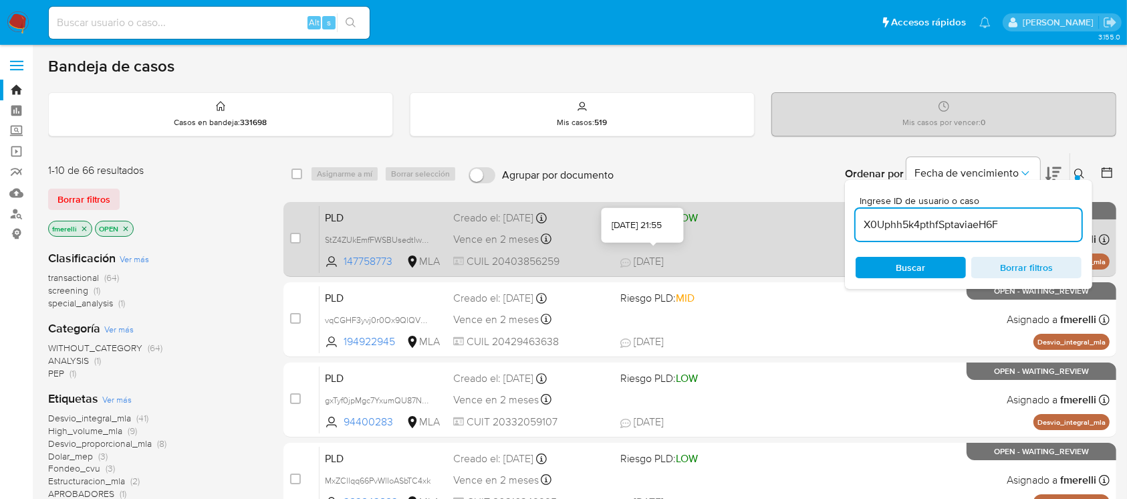  I want to click on a: Notificaciones, so click(985, 22).